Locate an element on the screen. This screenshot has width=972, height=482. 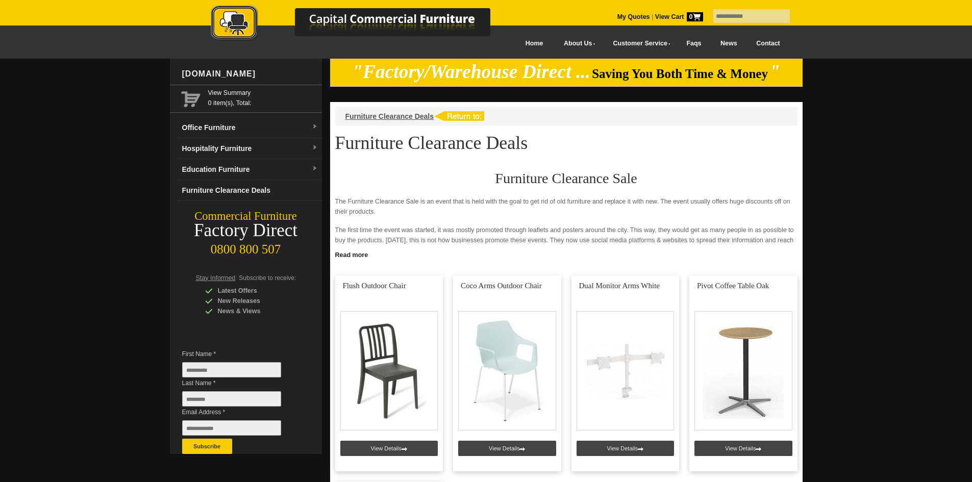
input: First Name * is located at coordinates (232, 370).